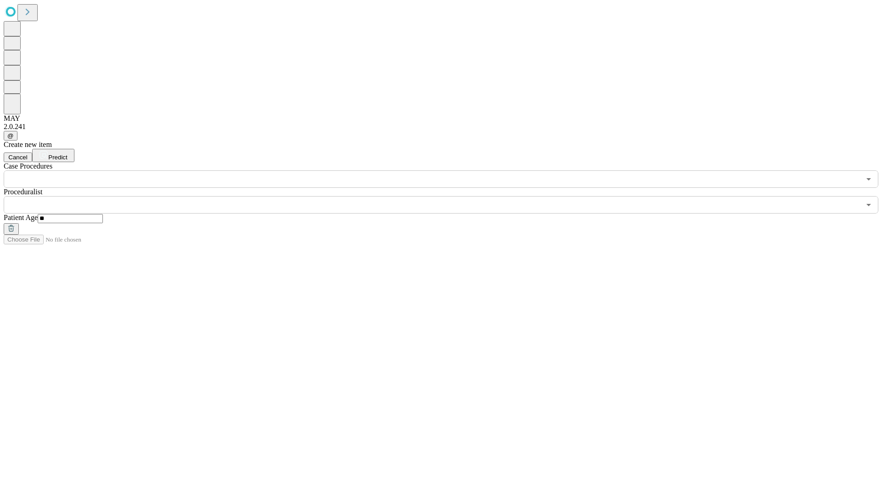 This screenshot has height=496, width=882. Describe the element at coordinates (28, 144) in the screenshot. I see `span: Create new item` at that location.